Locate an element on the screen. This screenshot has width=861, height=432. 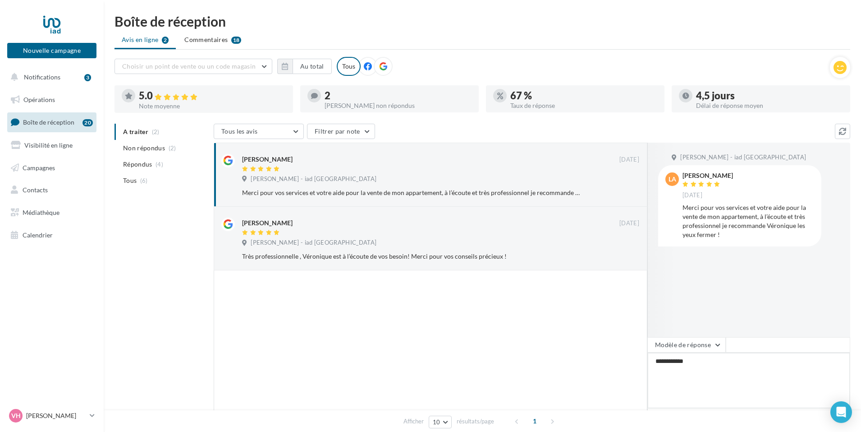
span: Répondus is located at coordinates (138, 164).